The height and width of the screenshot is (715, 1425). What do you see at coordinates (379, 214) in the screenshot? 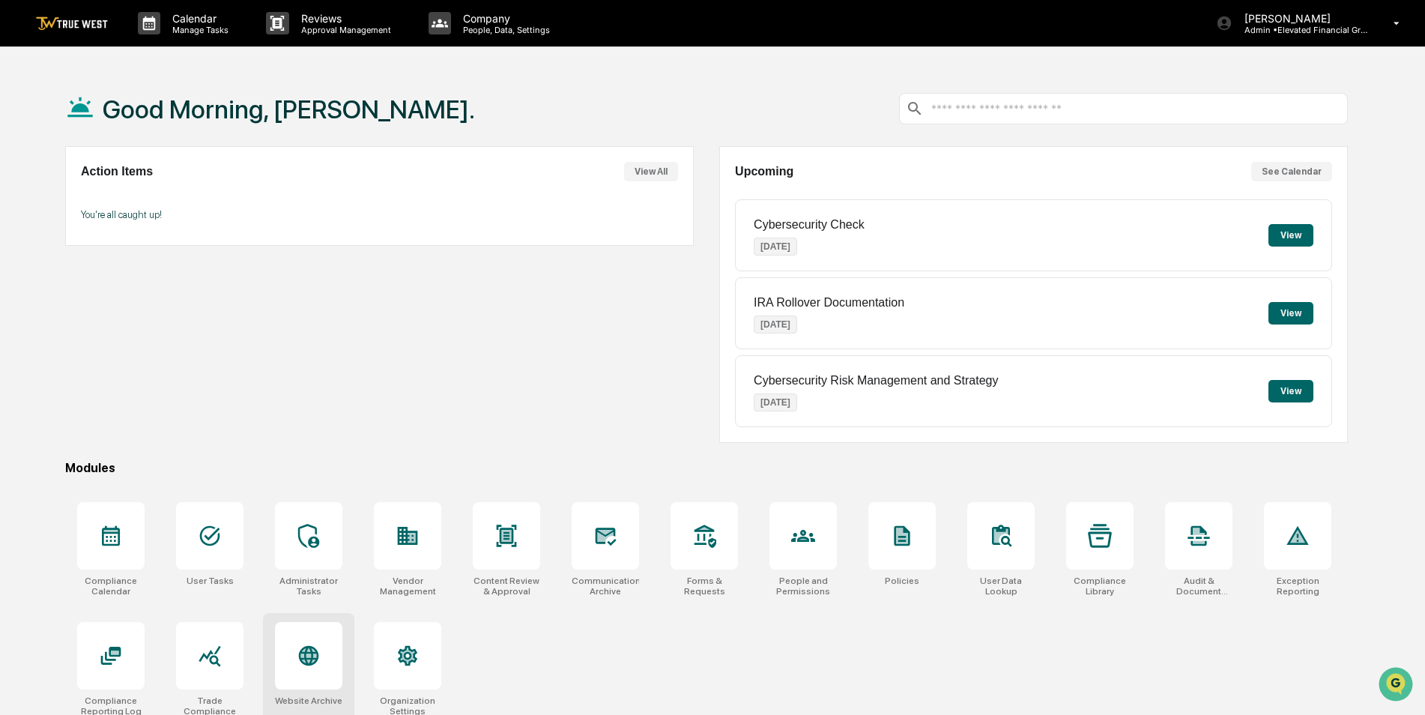
I see `p: You're all caught up!` at bounding box center [379, 214].